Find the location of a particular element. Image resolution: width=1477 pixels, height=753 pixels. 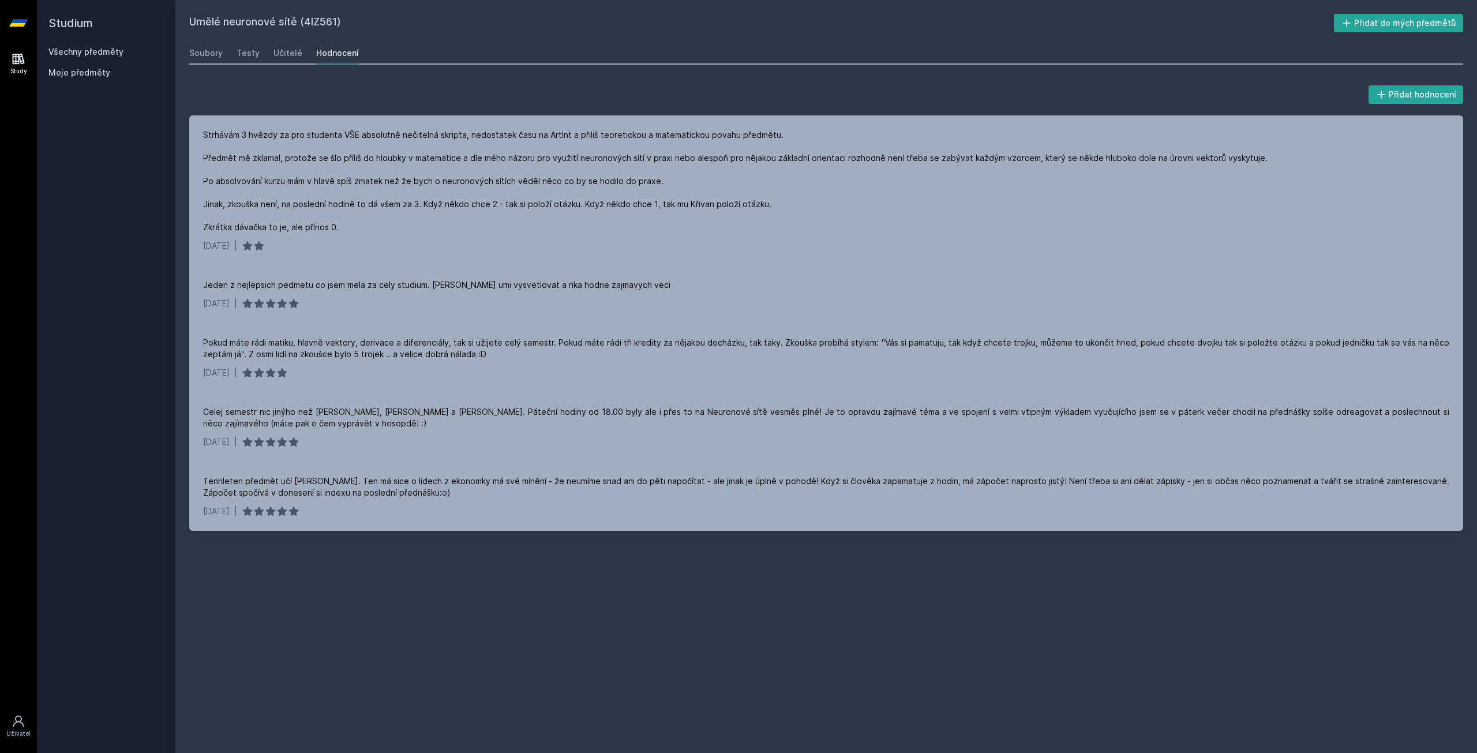

a: Soubory is located at coordinates (206, 53).